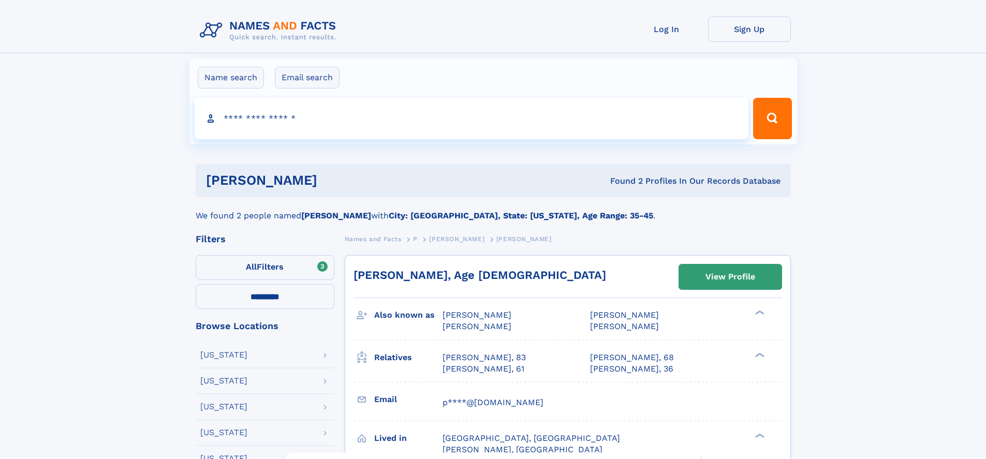  I want to click on button: Search Button, so click(772, 118).